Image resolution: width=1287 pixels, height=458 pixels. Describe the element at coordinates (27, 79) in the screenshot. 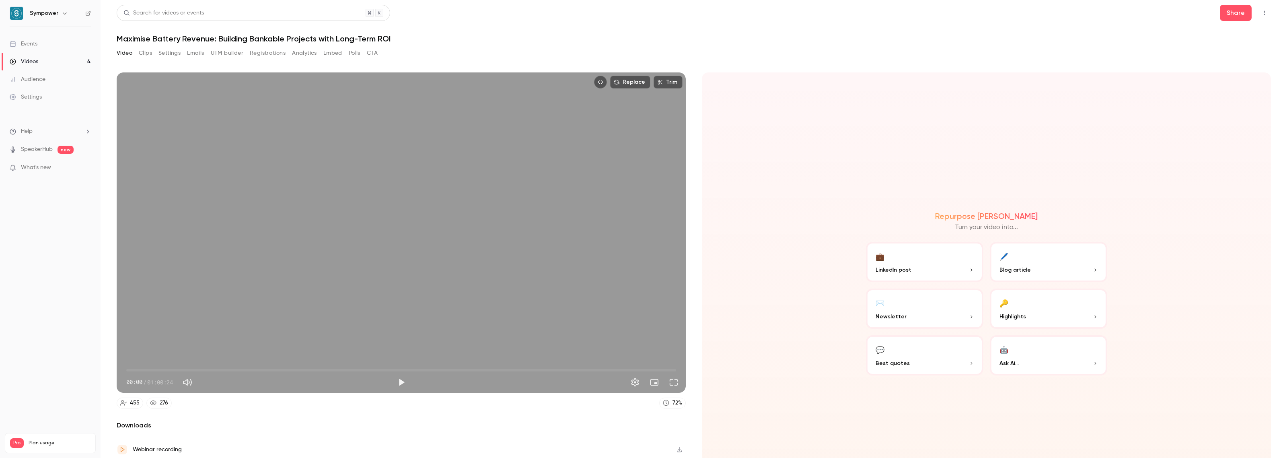

I see `div: Audience` at that location.